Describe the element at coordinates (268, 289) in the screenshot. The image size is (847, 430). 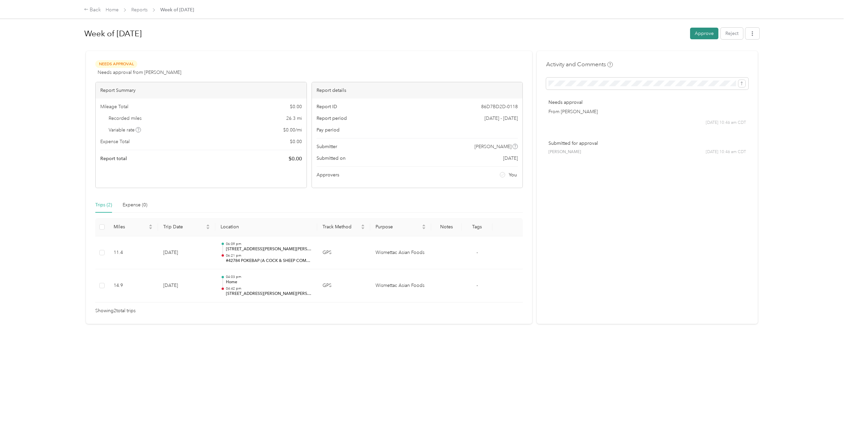
I see `p: 04:42 pm` at that location.